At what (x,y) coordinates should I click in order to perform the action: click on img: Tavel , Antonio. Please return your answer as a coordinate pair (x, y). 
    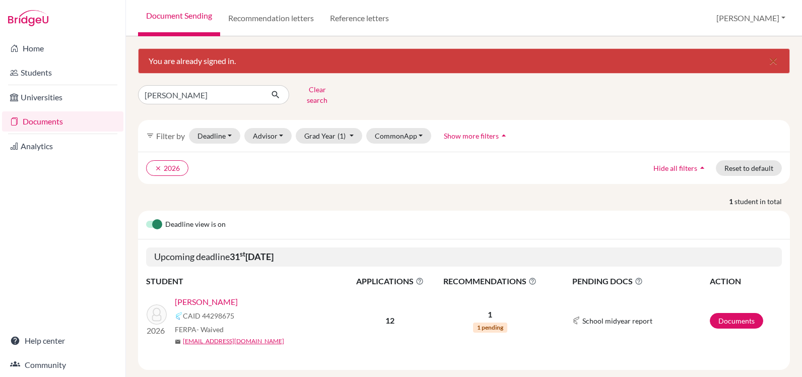
    Looking at the image, I should click on (157, 314).